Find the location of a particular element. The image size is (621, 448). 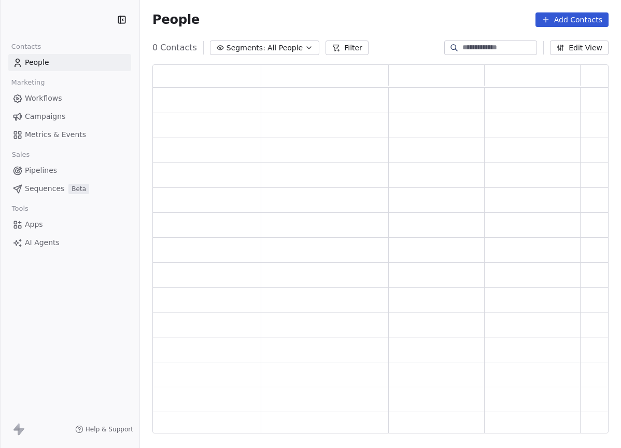

a: Workflows is located at coordinates (70, 98).